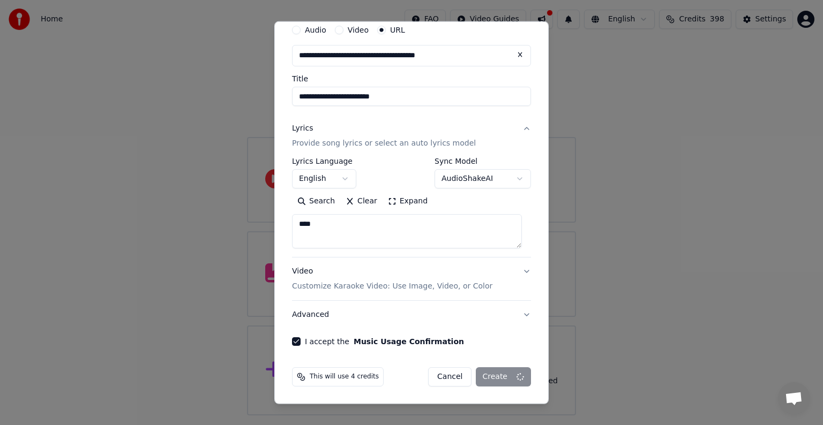 This screenshot has height=425, width=823. Describe the element at coordinates (412, 79) in the screenshot. I see `label: Title` at that location.